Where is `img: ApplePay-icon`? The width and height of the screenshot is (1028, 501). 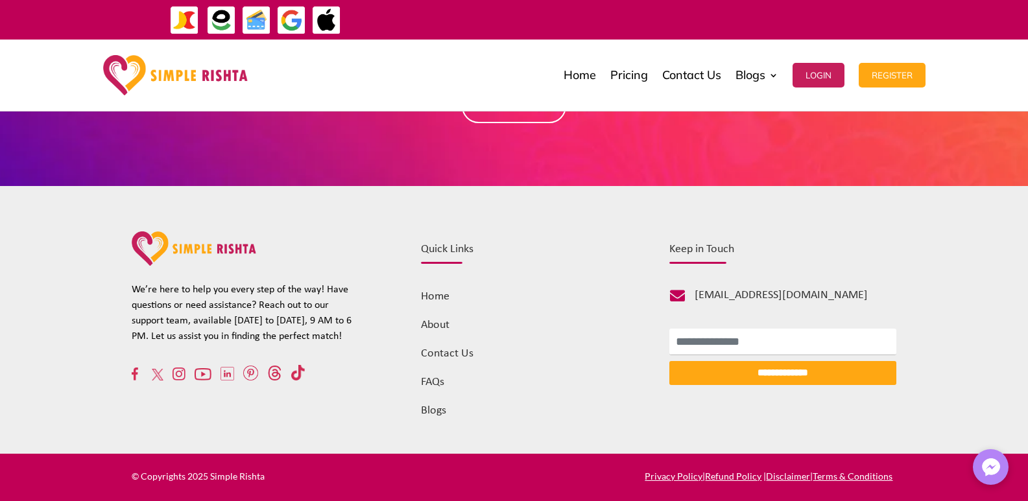
img: ApplePay-icon is located at coordinates (326, 20).